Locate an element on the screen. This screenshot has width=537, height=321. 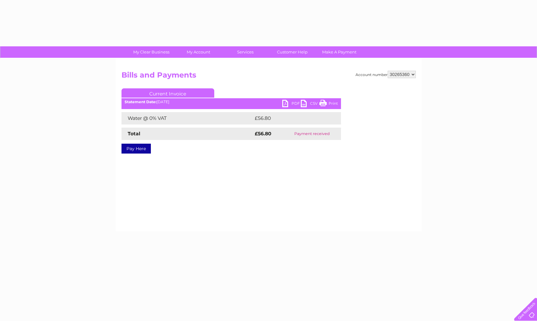
td: Water @ 0% VAT is located at coordinates (187, 118).